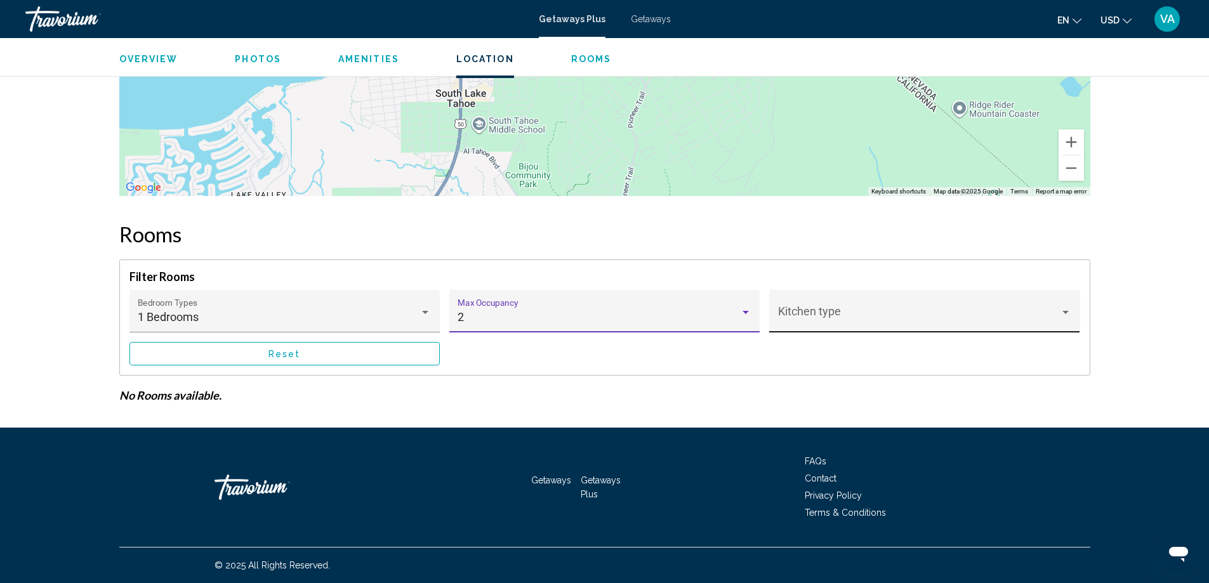 Image resolution: width=1209 pixels, height=583 pixels. Describe the element at coordinates (1167, 19) in the screenshot. I see `span: VA` at that location.